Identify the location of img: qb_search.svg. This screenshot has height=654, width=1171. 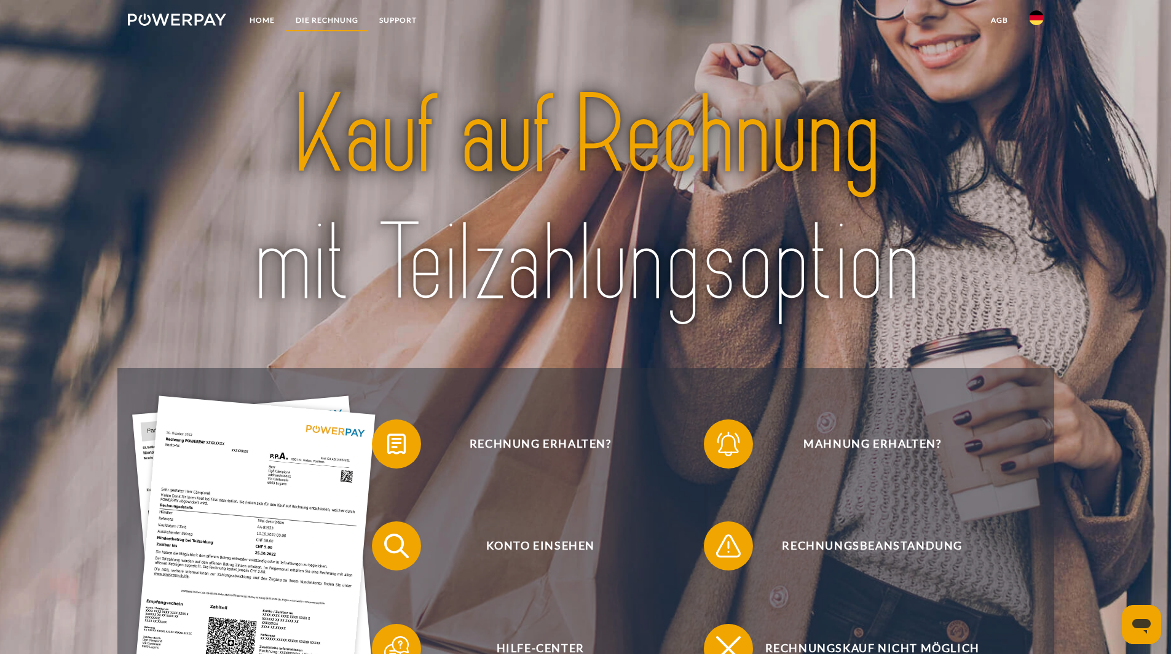
(396, 546).